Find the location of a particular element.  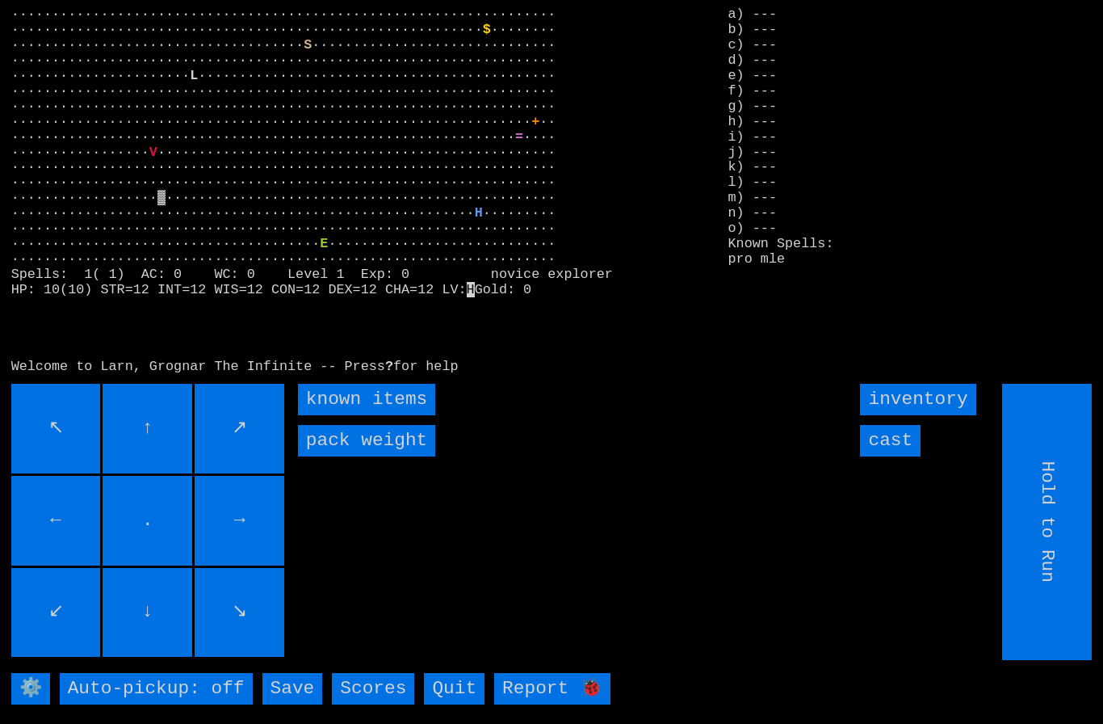

input: pack weight is located at coordinates (367, 440).